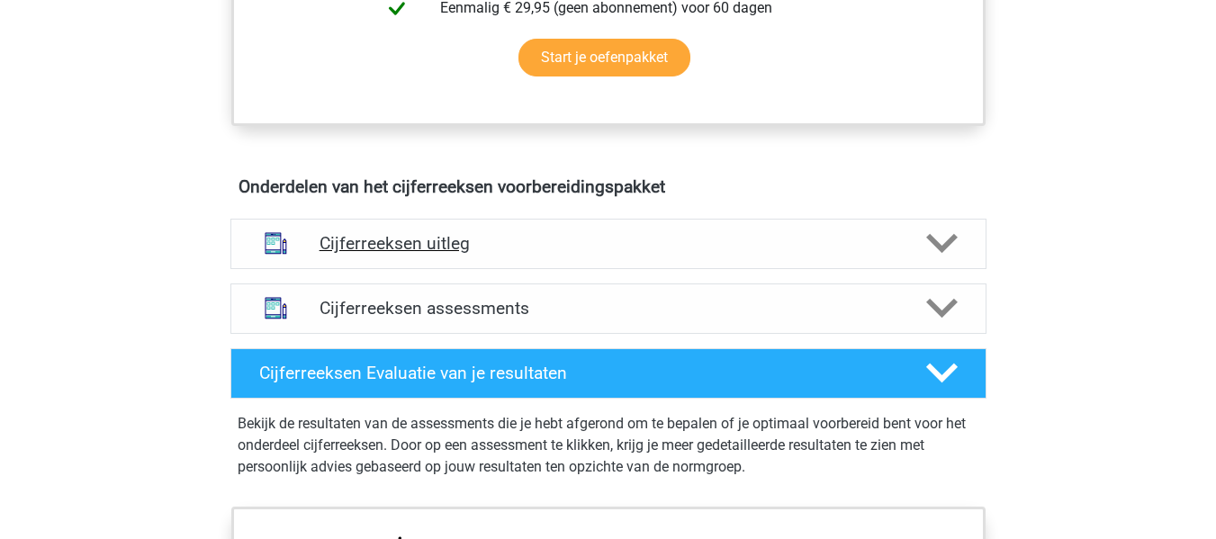 This screenshot has height=539, width=1216. Describe the element at coordinates (609, 186) in the screenshot. I see `h4: Onderdelen van het cijferreeksen voorbereidingspakket` at that location.